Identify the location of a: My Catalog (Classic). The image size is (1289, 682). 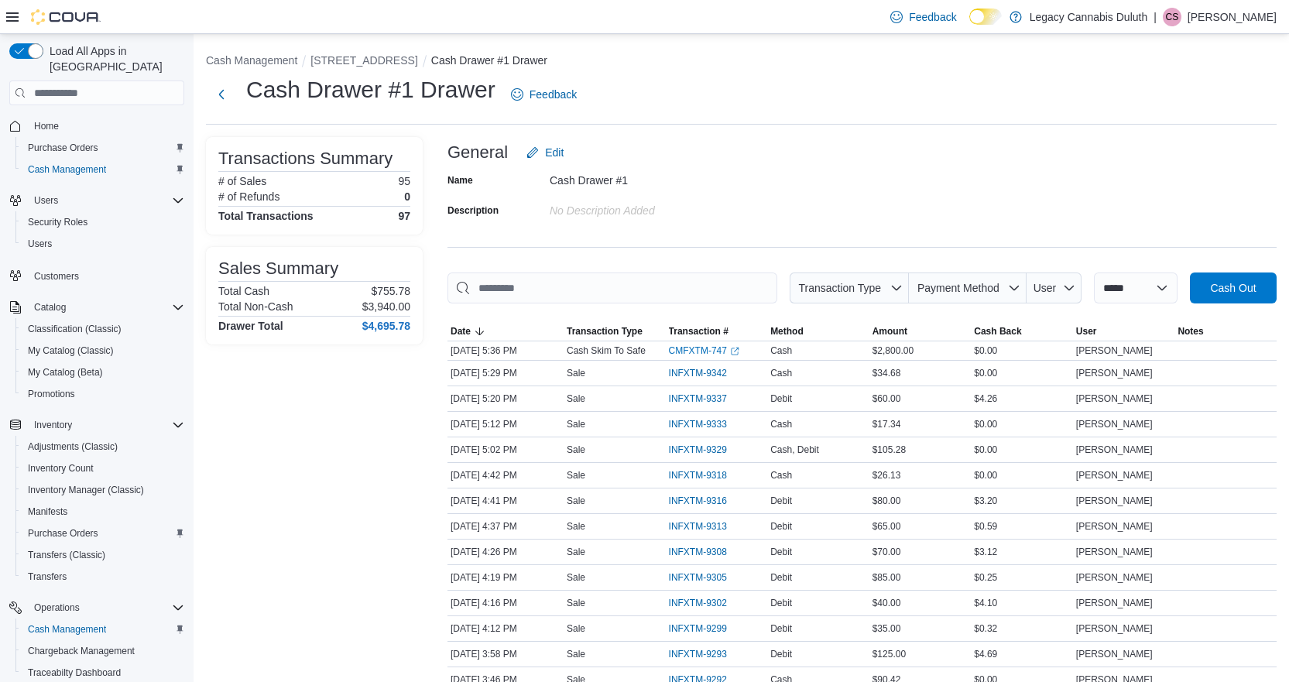
(70, 351).